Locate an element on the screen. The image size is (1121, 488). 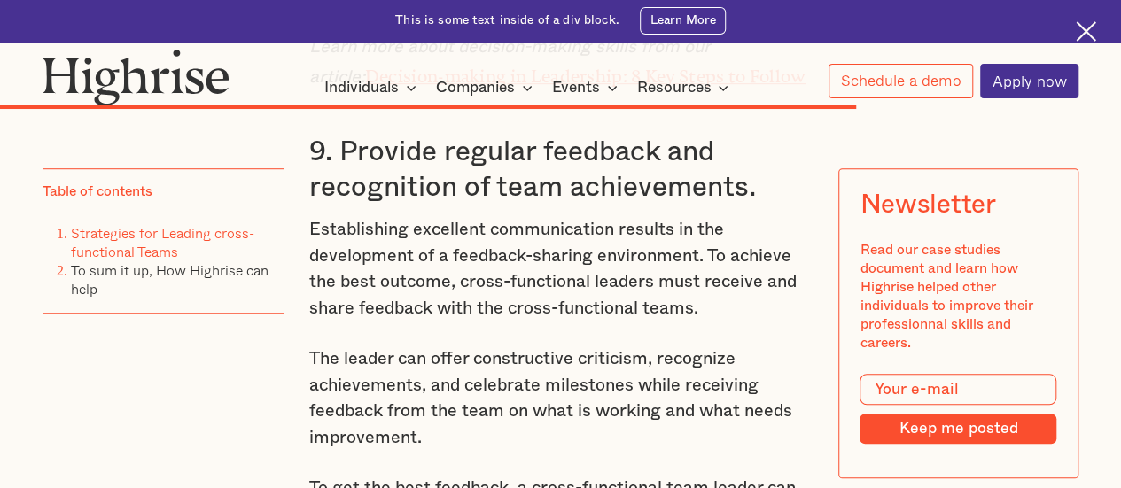
p: Establishing excellent communication results in the development of a feedback-sharing environment... is located at coordinates (561, 269).